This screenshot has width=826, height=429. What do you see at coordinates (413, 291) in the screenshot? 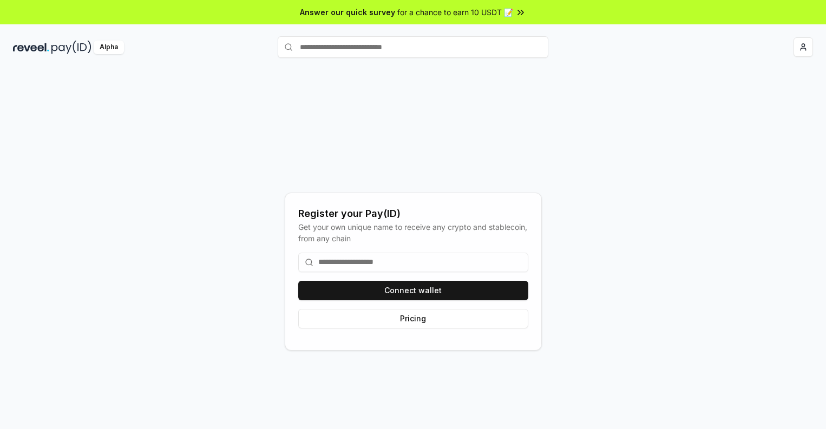
I see `button: Connect wallet` at bounding box center [413, 291].